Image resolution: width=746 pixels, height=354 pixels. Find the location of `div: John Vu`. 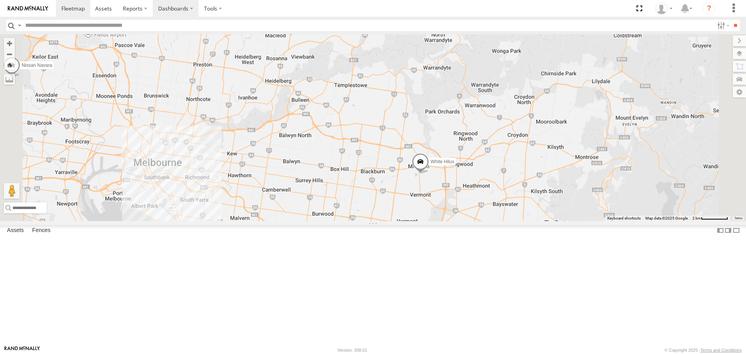

div: John Vu is located at coordinates (664, 9).